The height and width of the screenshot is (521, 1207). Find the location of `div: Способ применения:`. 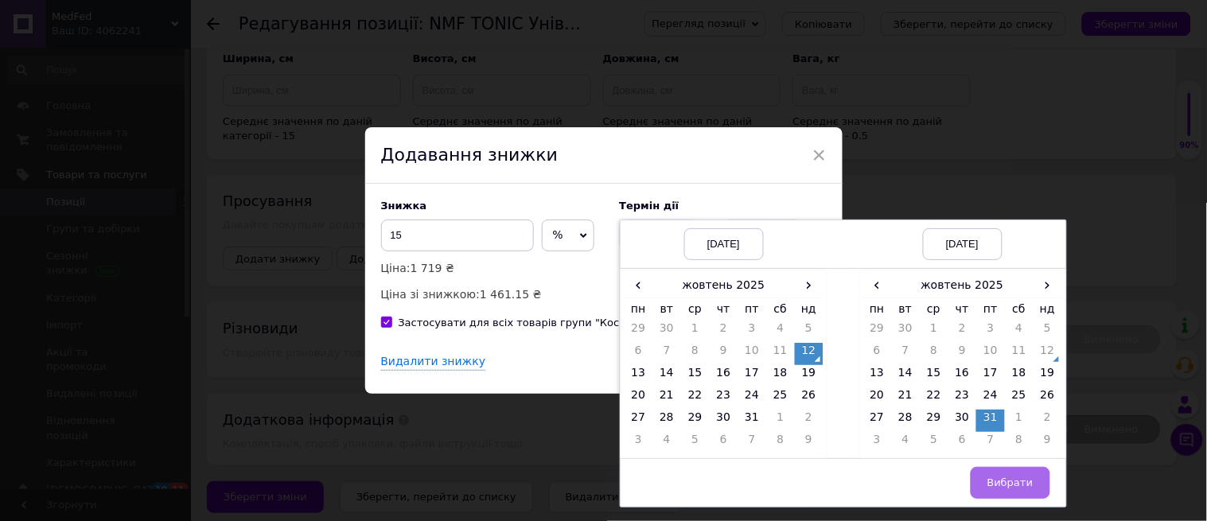

div: Способ применения: is located at coordinates (170, 206).